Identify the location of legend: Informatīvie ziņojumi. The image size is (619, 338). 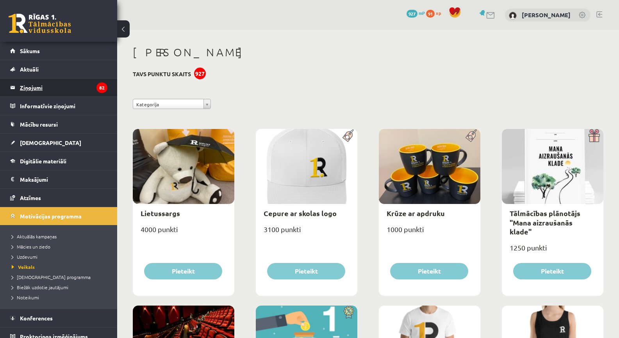
(64, 106).